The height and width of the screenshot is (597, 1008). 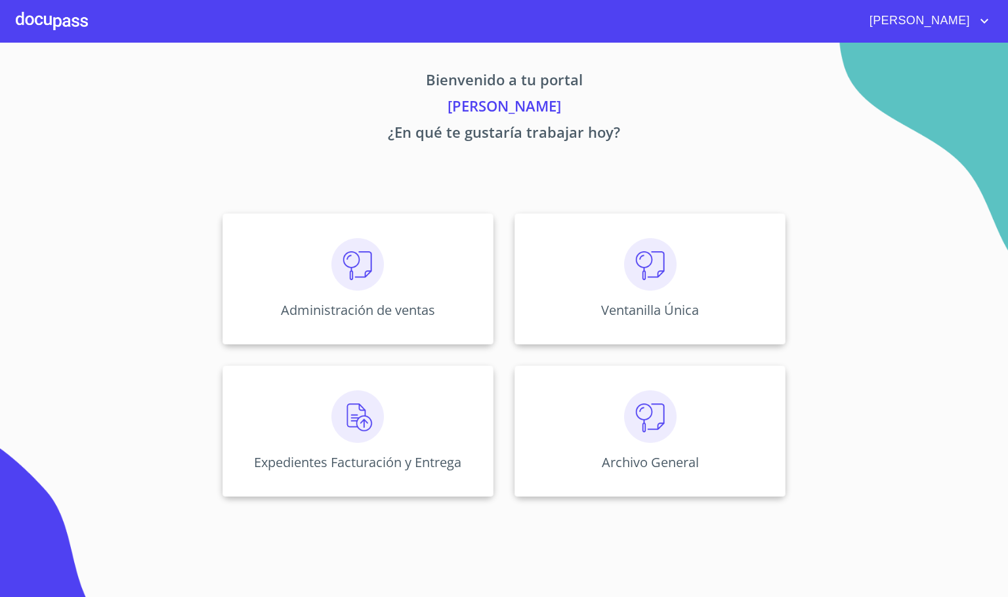 I want to click on p: Ventanilla Única, so click(x=650, y=310).